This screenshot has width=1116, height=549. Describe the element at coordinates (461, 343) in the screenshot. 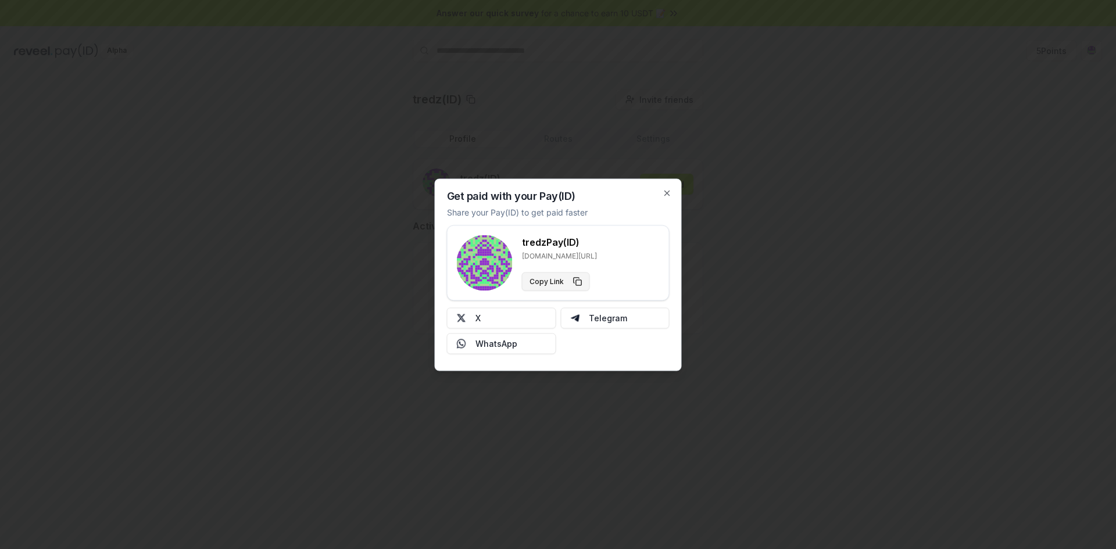

I see `img: Whatsapp` at that location.